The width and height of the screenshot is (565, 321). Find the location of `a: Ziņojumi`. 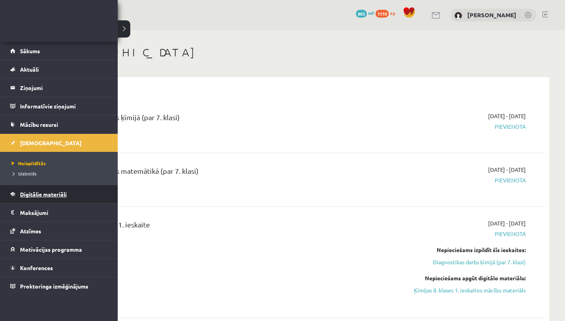

a: Ziņojumi is located at coordinates (59, 88).